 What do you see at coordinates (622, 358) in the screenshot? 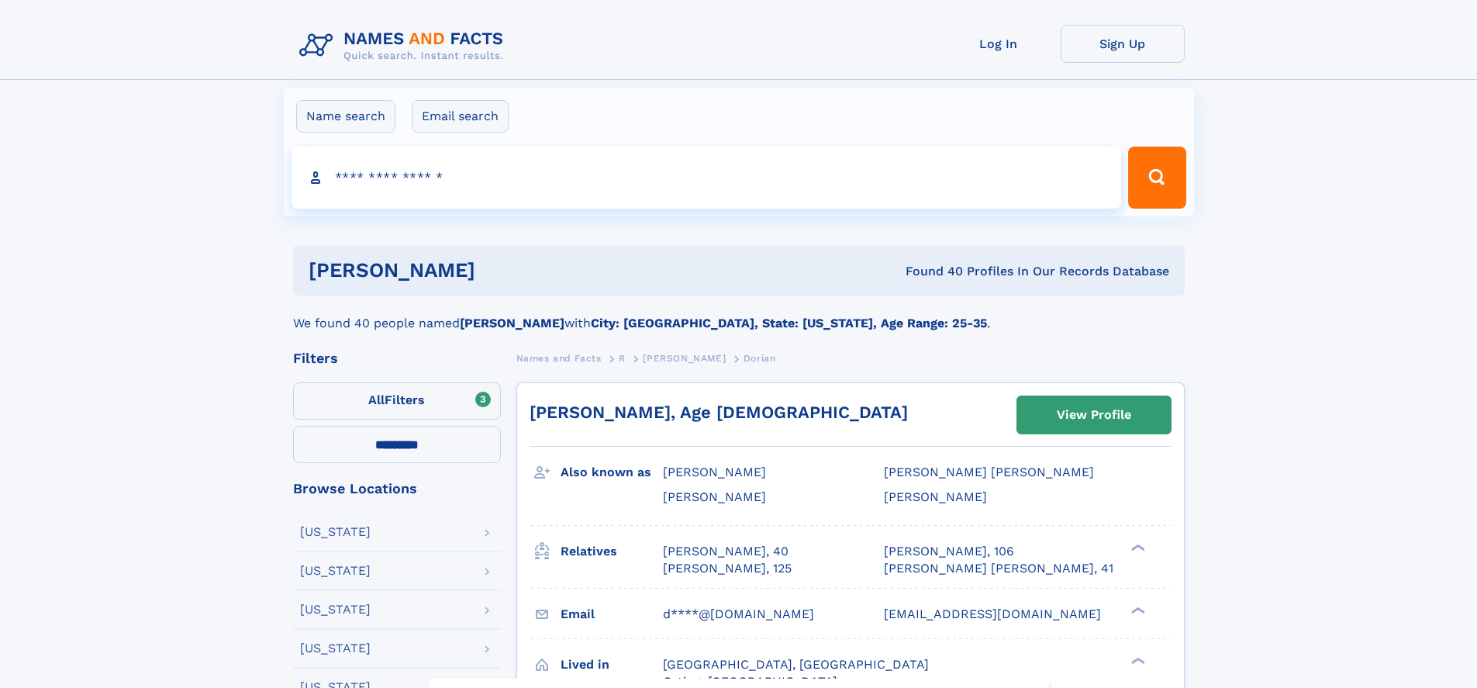
I see `span: R` at bounding box center [622, 358].